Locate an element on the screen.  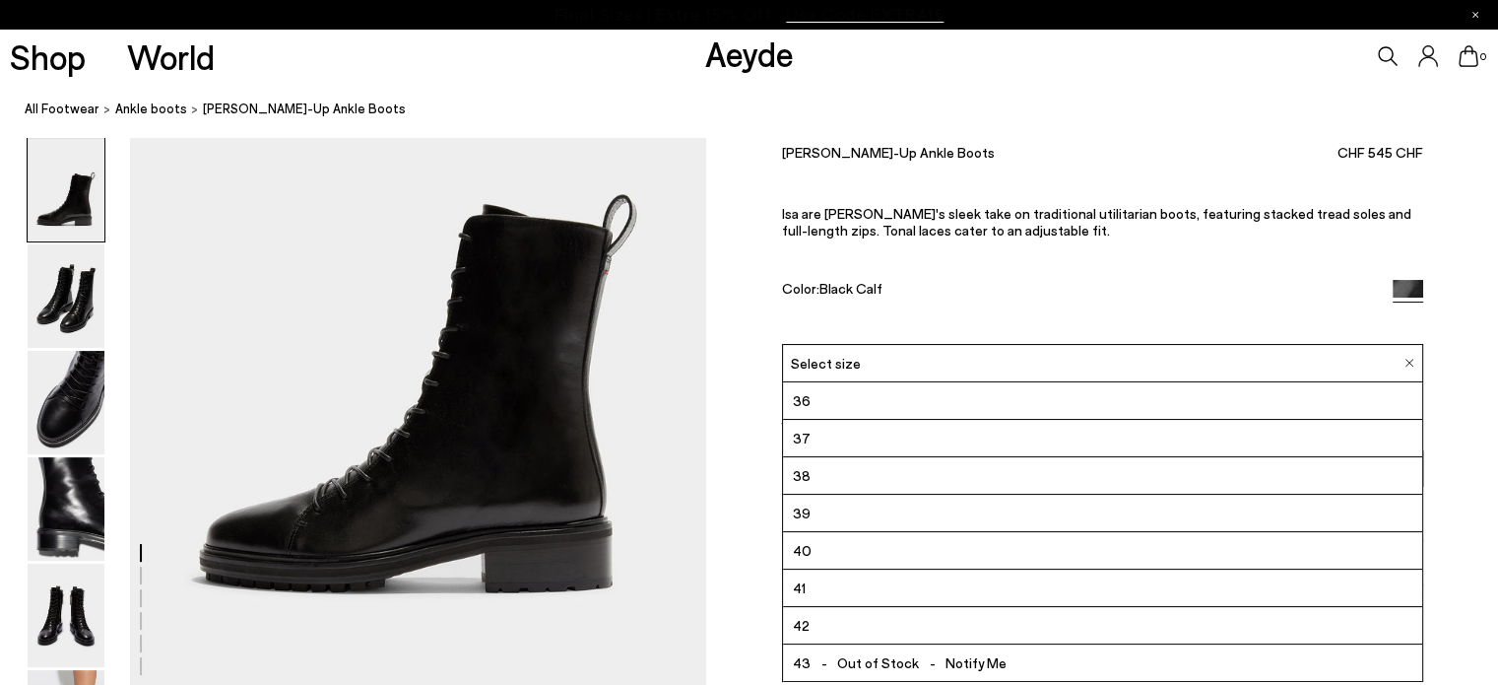
font: 38 is located at coordinates (802, 475).